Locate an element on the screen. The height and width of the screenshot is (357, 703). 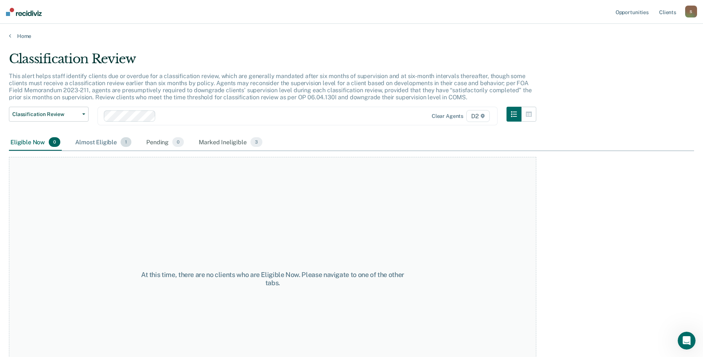
span: 1 is located at coordinates (126, 142).